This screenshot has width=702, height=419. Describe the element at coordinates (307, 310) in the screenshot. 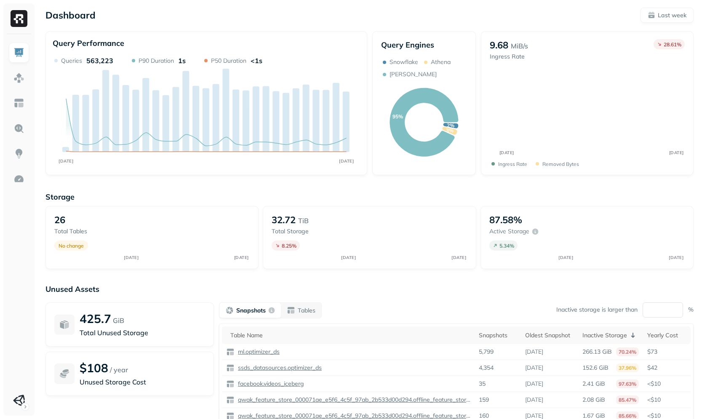

I see `p: Tables` at that location.